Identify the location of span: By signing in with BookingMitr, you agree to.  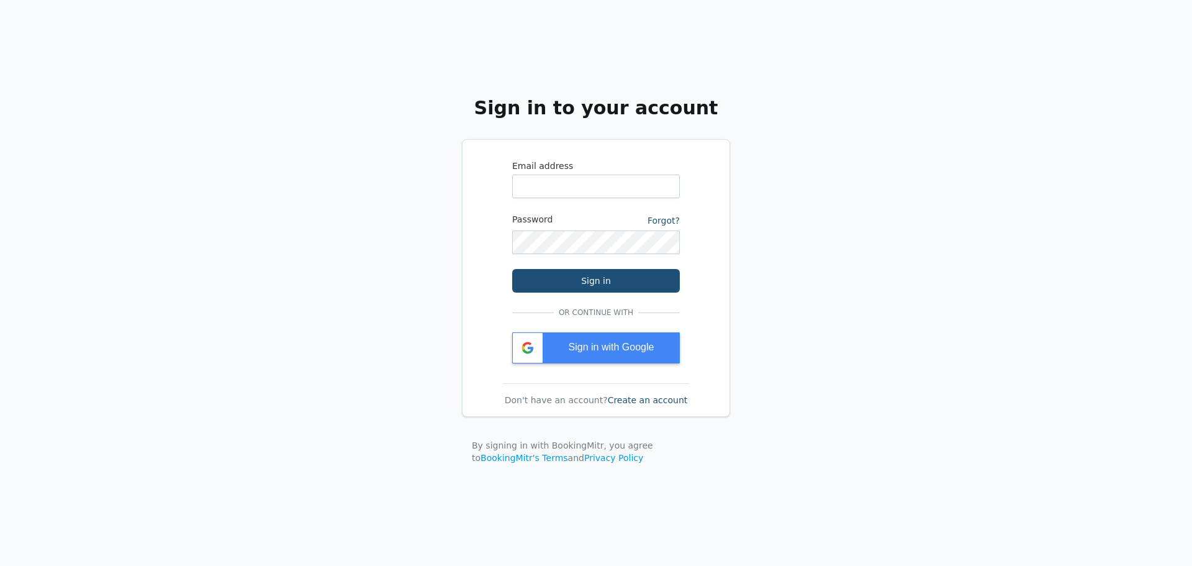
(562, 451).